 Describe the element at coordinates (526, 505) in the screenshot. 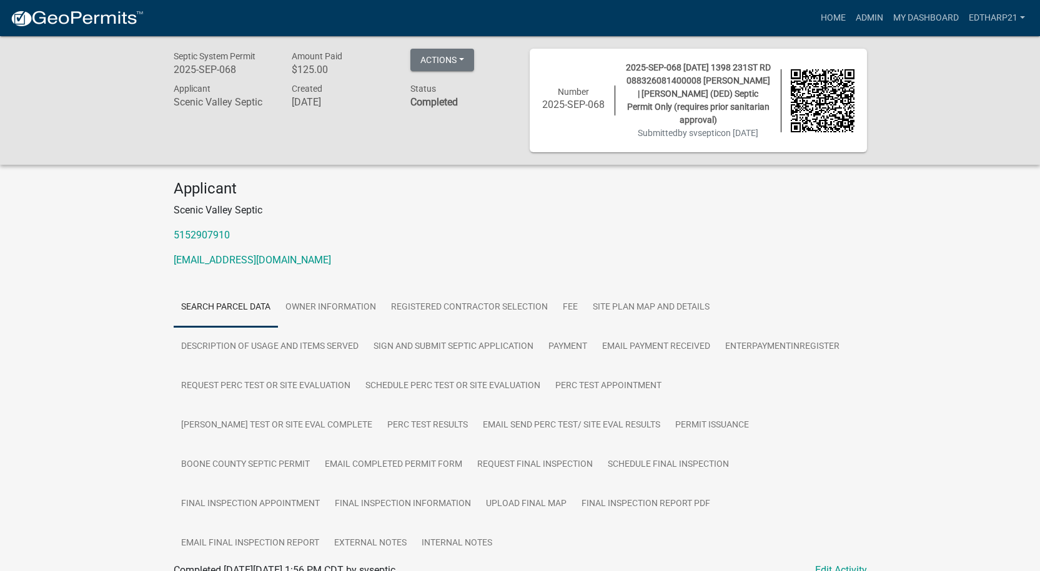

I see `a: Upload final map` at that location.